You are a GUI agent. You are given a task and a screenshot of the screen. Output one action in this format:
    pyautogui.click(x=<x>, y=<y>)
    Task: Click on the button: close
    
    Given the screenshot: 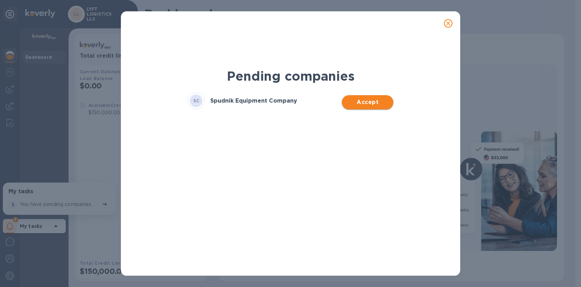 What is the action you would take?
    pyautogui.click(x=448, y=23)
    